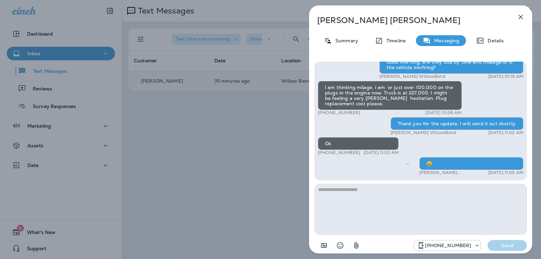  Describe the element at coordinates (445, 41) in the screenshot. I see `p: Messaging` at that location.